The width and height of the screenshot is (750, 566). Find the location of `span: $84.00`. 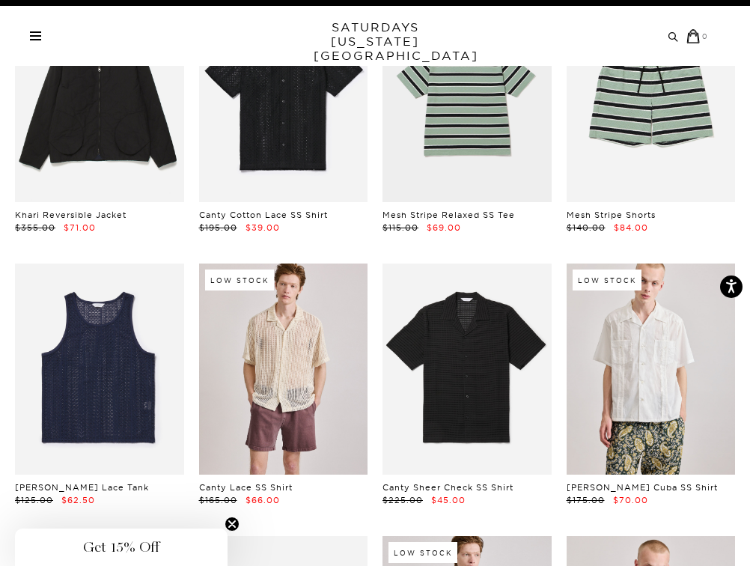

span: $84.00 is located at coordinates (631, 228).